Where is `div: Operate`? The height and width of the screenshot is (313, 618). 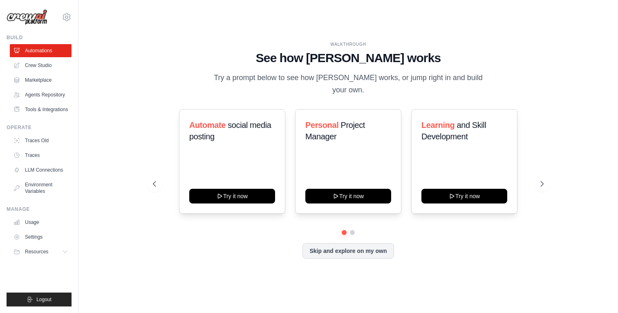 div: Operate is located at coordinates (39, 128).